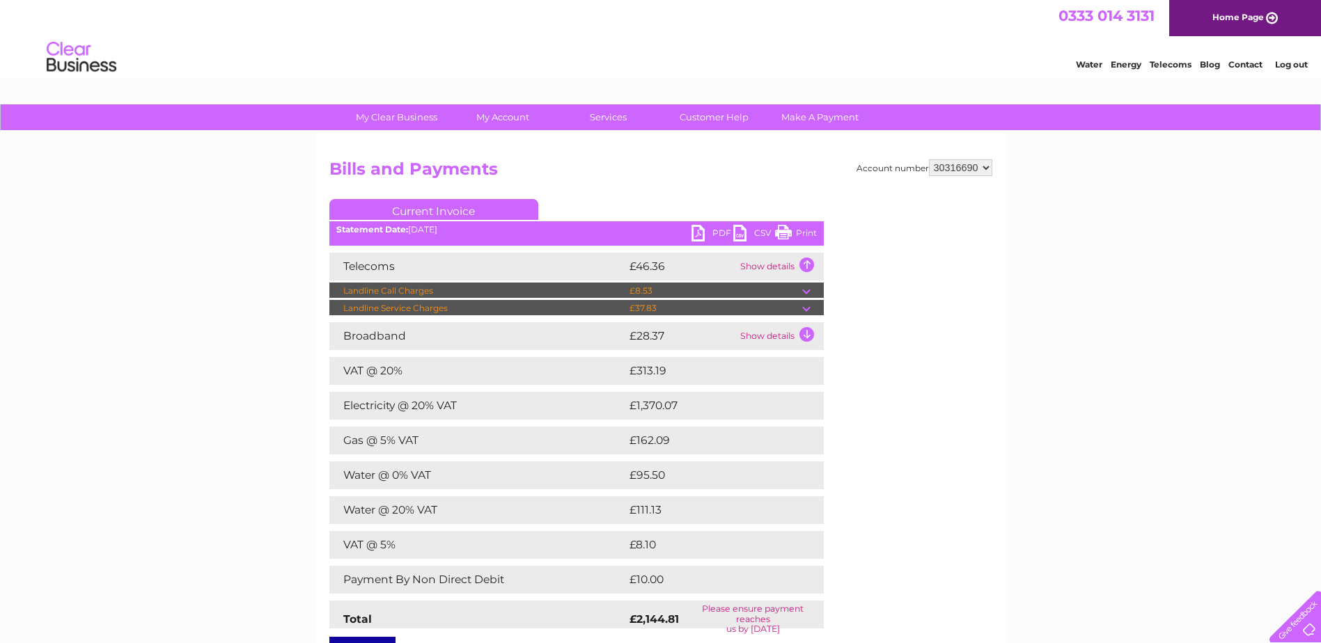 This screenshot has width=1321, height=643. Describe the element at coordinates (681, 336) in the screenshot. I see `td: £28.37` at that location.